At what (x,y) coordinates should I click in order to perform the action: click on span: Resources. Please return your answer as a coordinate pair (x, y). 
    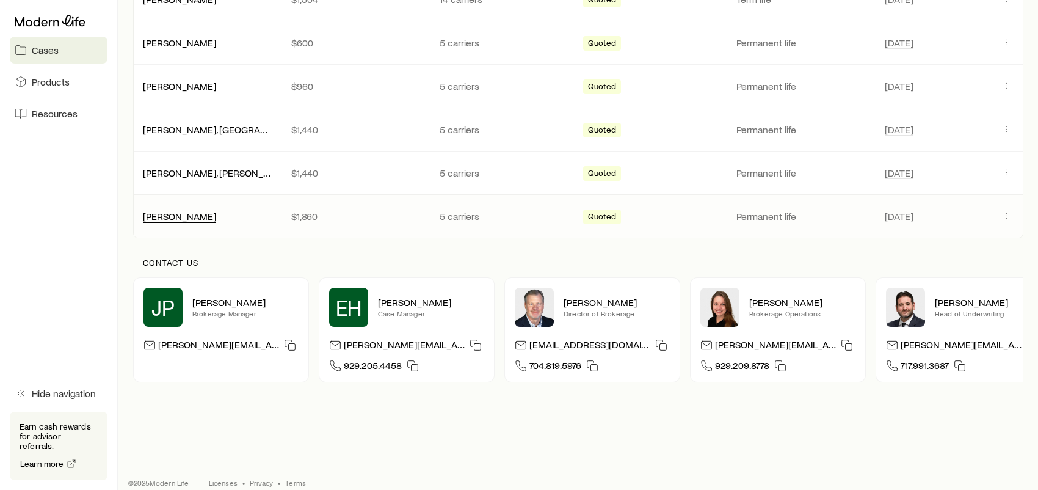
    Looking at the image, I should click on (54, 114).